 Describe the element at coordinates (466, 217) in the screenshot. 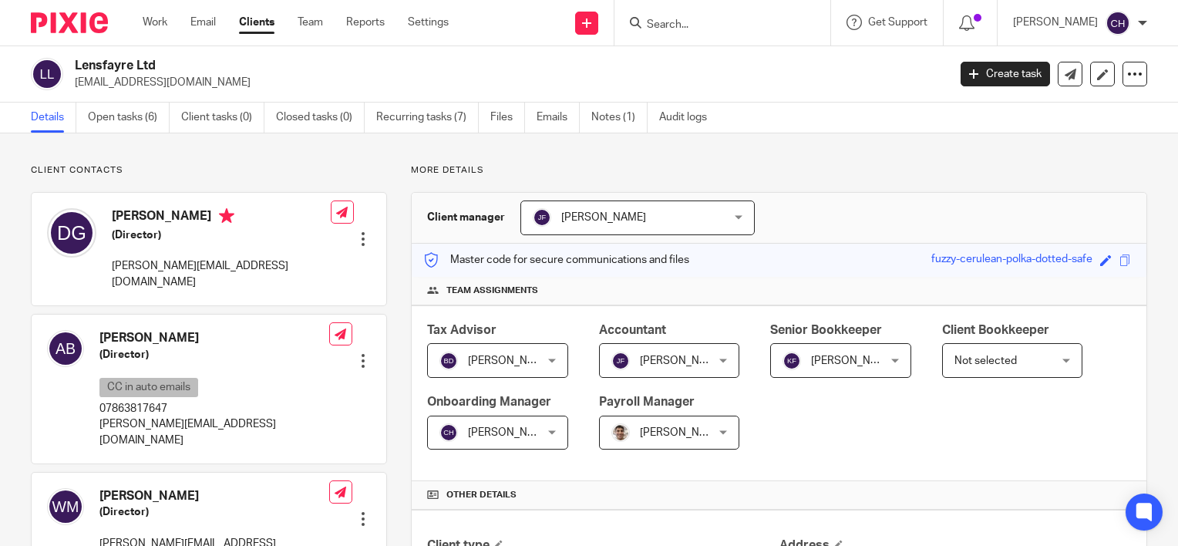

I see `h3: Client manager` at that location.